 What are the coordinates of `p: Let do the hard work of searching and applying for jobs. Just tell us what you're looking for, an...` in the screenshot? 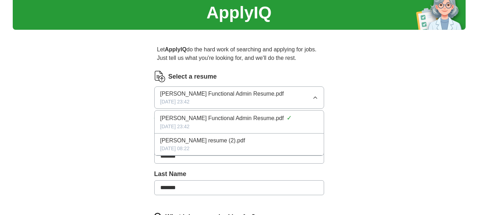 It's located at (239, 54).